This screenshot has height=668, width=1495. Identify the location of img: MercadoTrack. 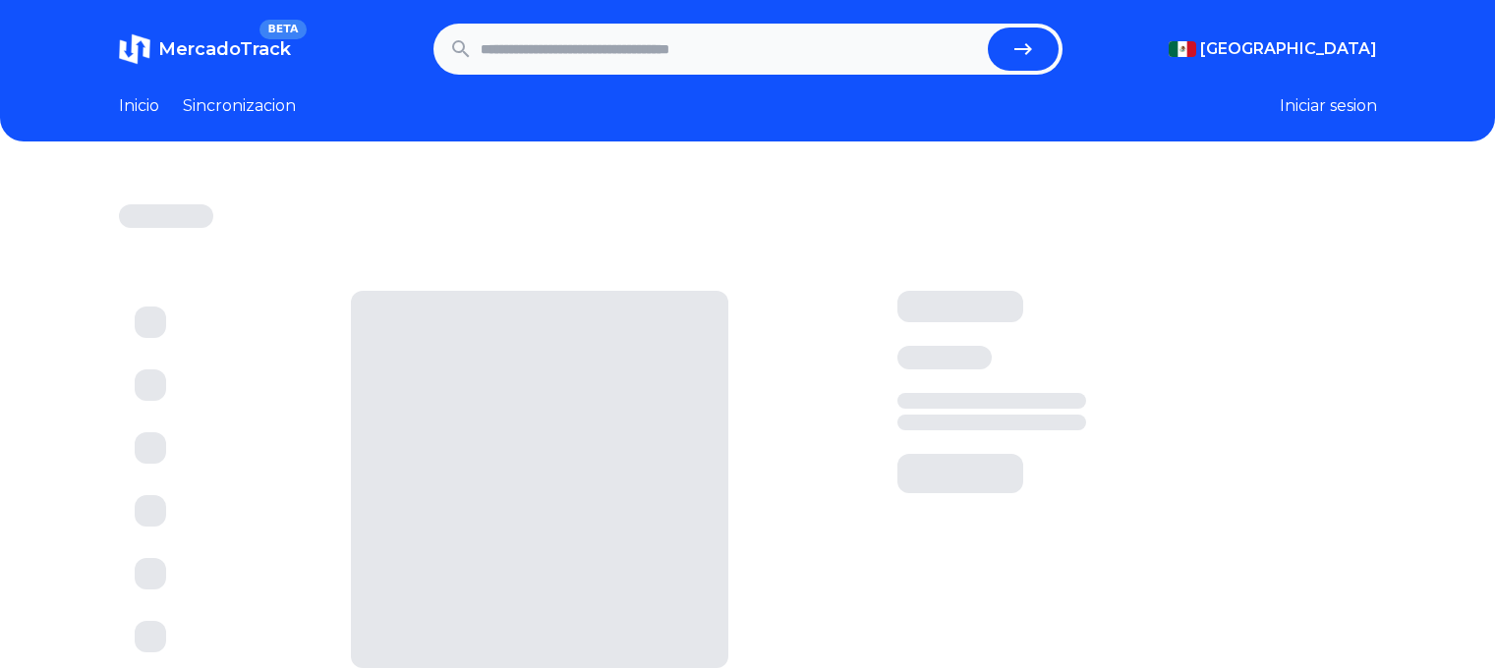
(135, 49).